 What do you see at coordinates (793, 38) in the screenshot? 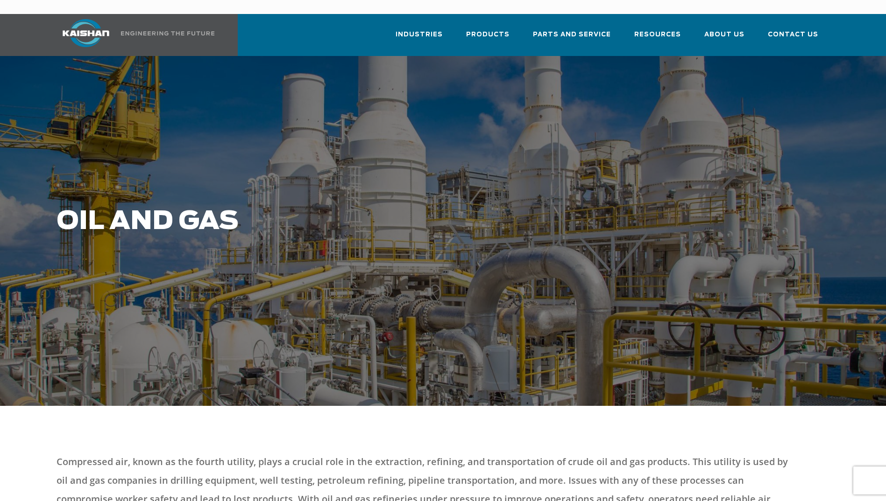
I see `a: Contact Us` at bounding box center [793, 38].